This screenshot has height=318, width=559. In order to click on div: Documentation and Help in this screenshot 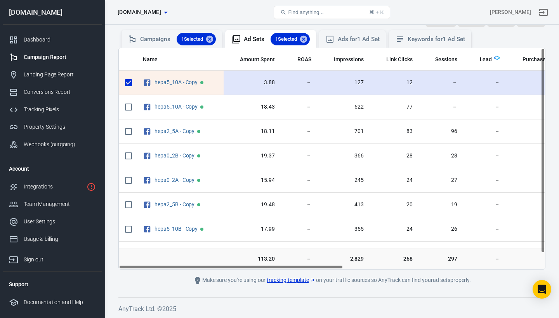, I will do `click(60, 303)`.